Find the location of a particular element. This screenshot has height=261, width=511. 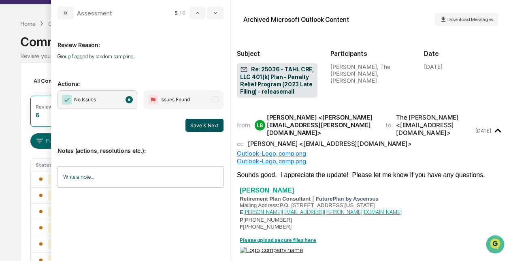

div: Review your communication records across channels is located at coordinates (255, 55).